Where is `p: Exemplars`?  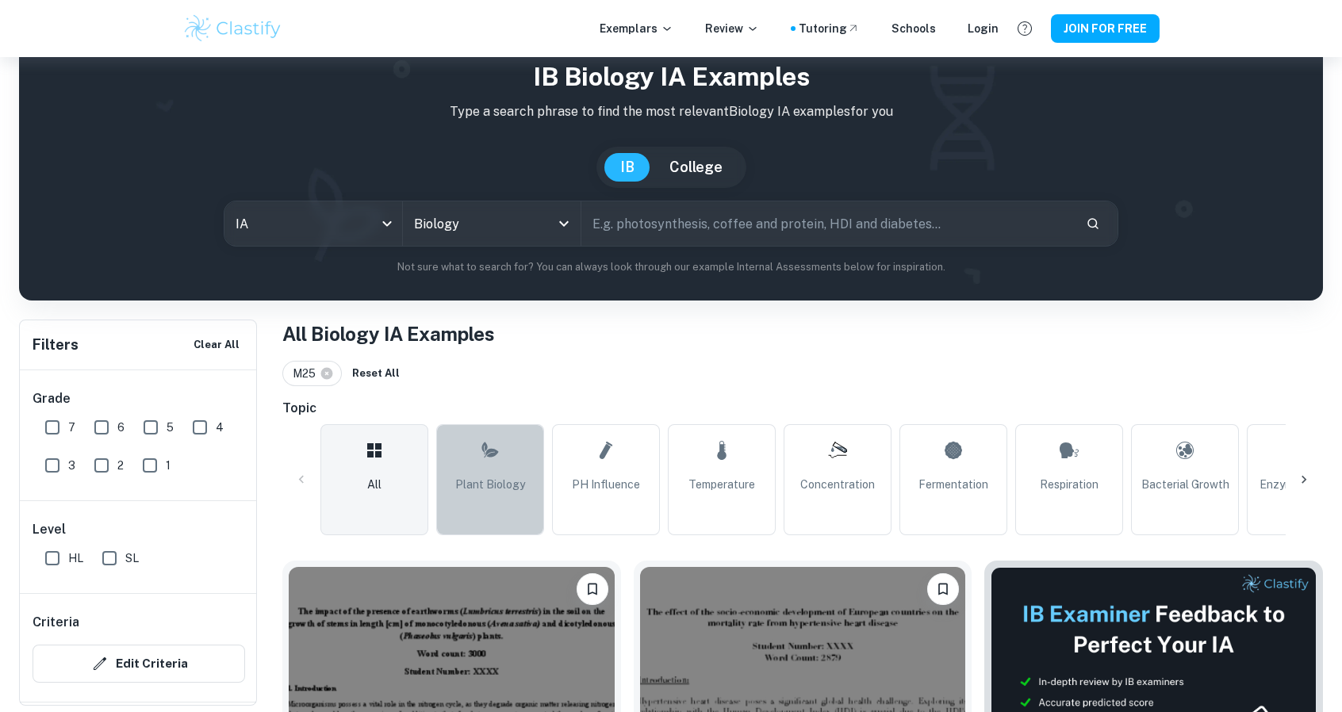
p: Exemplars is located at coordinates (636, 29).